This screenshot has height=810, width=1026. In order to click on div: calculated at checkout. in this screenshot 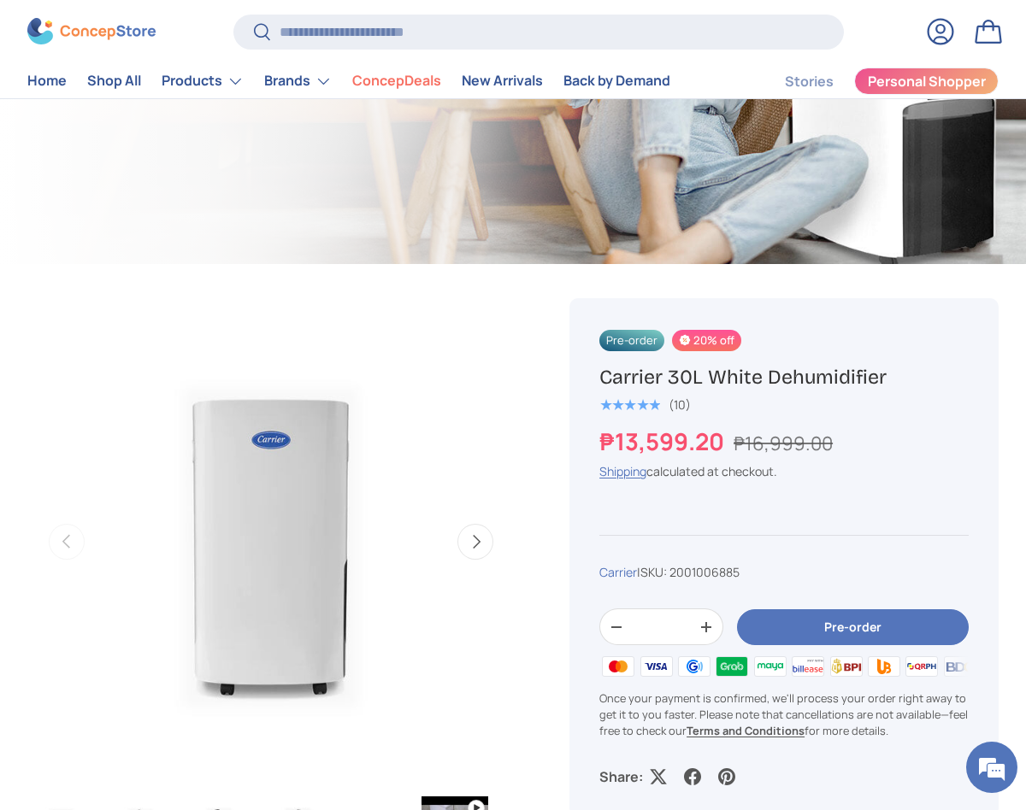, I will do `click(784, 471)`.